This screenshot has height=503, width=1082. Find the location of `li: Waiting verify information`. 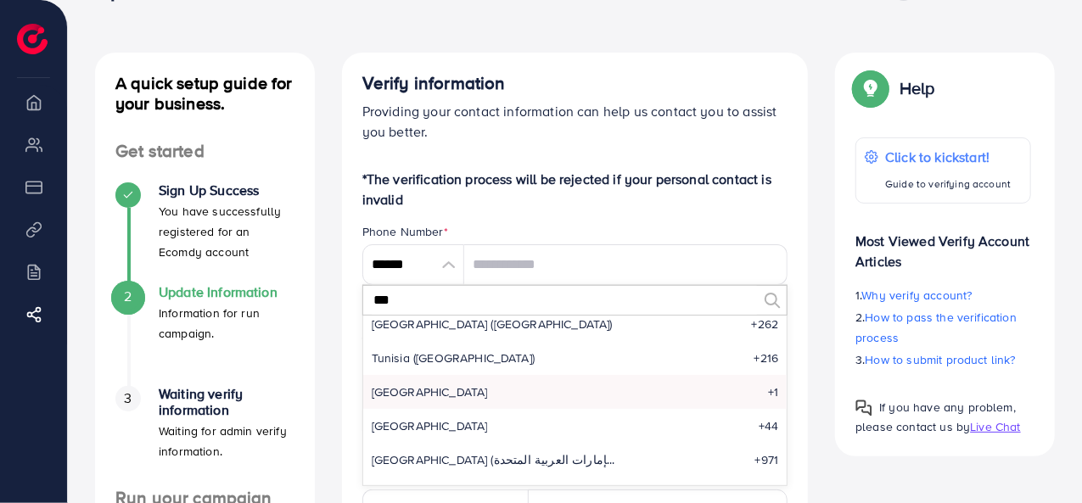

li: Waiting verify information is located at coordinates (205, 437).